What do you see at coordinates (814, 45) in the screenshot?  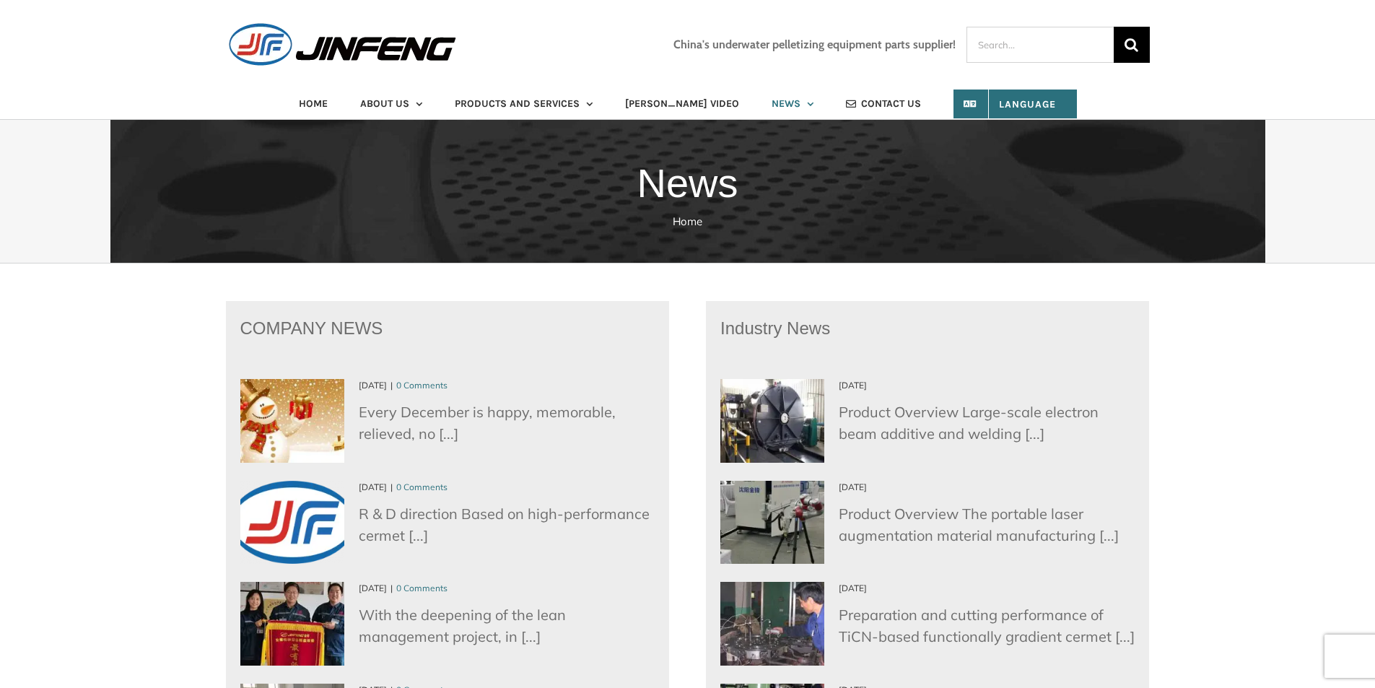 I see `h3: China's underwater pelletizing equipment parts supplier!` at bounding box center [814, 45].